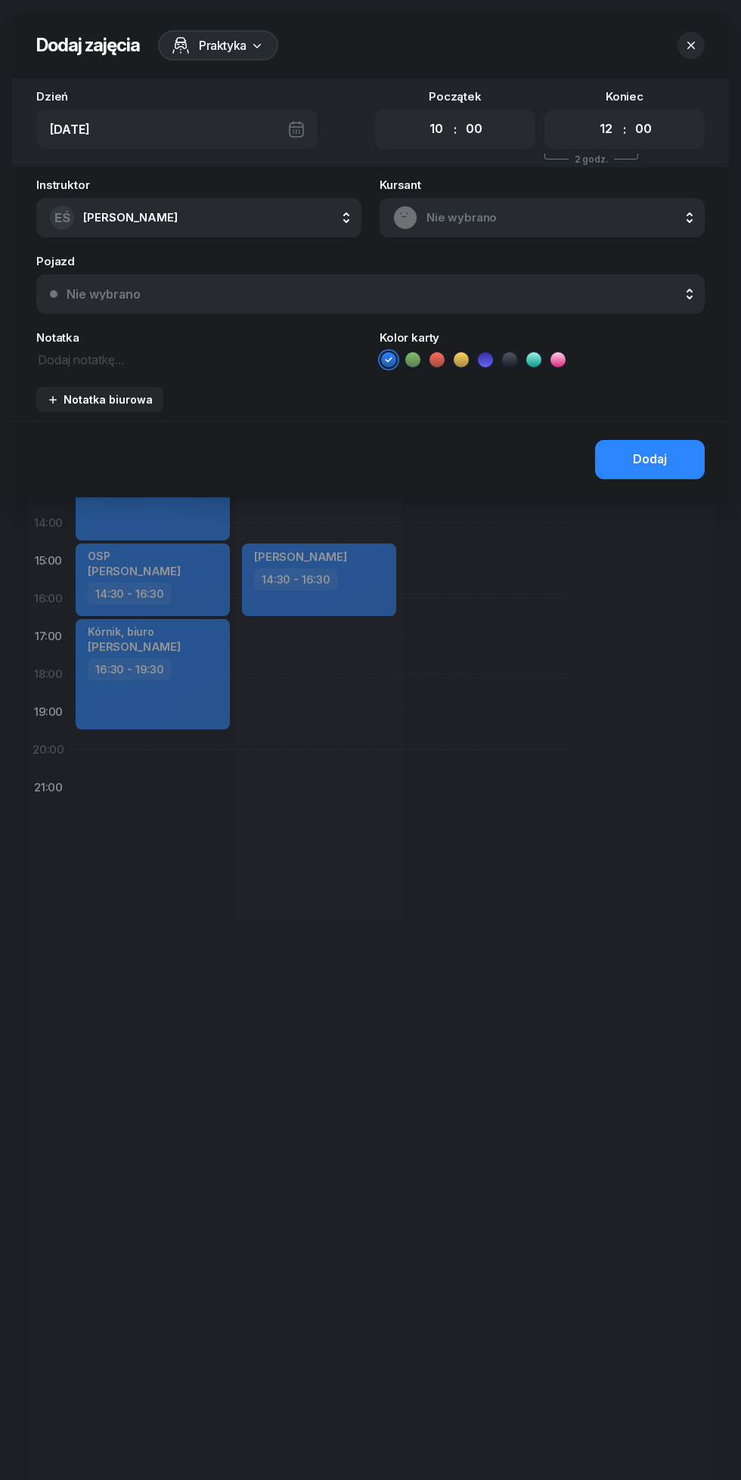 The height and width of the screenshot is (1480, 741). I want to click on h2: Dodaj zajęcia, so click(88, 45).